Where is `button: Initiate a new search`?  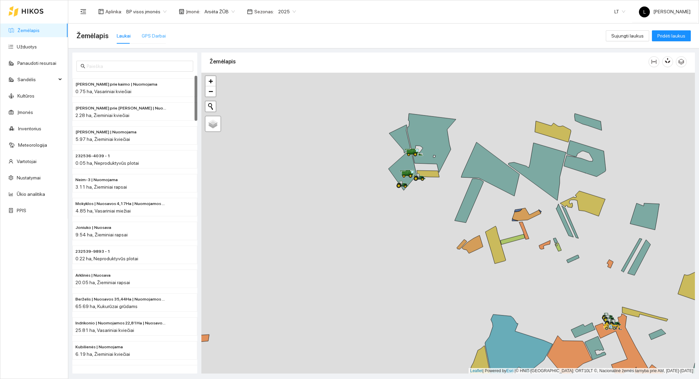 button: Initiate a new search is located at coordinates (211, 106).